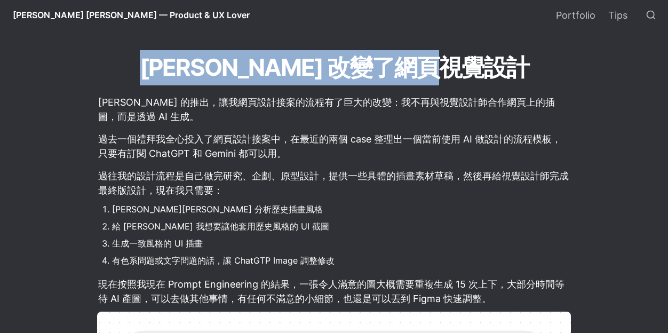 The image size is (668, 333). I want to click on p: 現在按照我現在 Prompt Engineering 的結果，一張令人滿意的圖大概需要重複生成 15 次上下，大部分時間等待 AI 產圖，可以去做其他事情，有任何不滿意的小細節，也還是可以丟到 ..., so click(334, 291).